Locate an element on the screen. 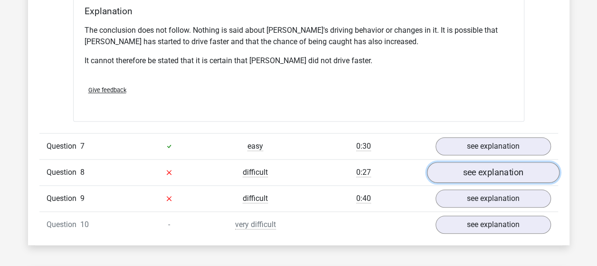 The width and height of the screenshot is (597, 266). span: 0:30 is located at coordinates (363, 146).